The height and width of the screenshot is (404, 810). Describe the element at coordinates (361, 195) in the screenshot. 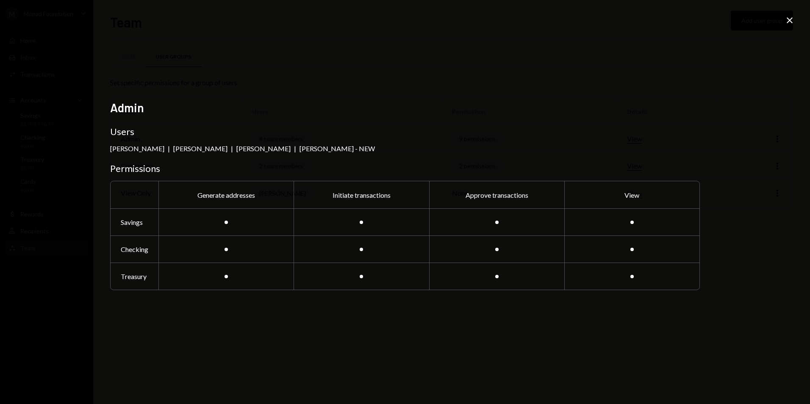

I see `div: Initiate transactions` at that location.